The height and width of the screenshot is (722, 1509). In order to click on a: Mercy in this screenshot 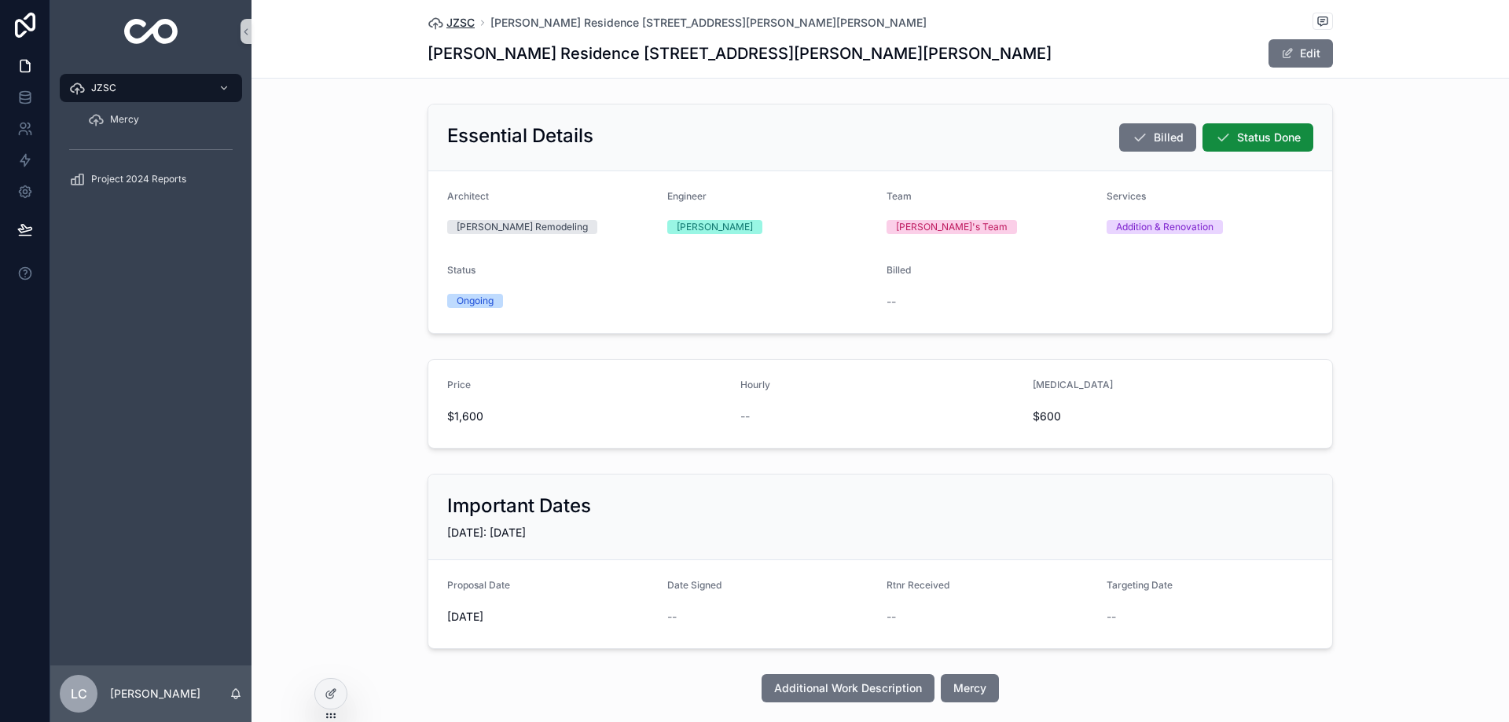, I will do `click(160, 119)`.